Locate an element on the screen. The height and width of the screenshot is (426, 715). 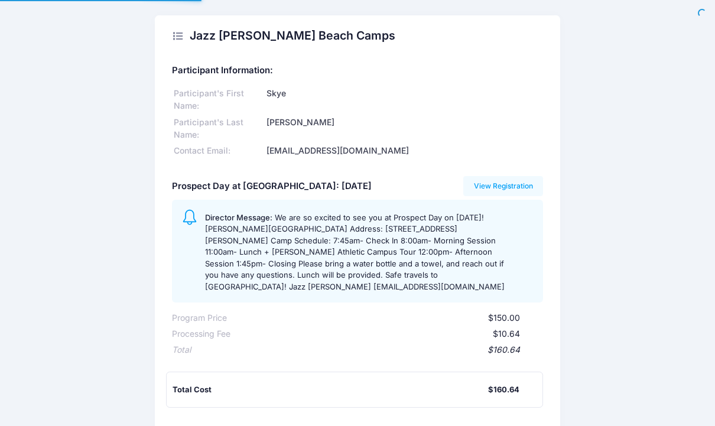
h5: Participant Information: is located at coordinates (358, 71).